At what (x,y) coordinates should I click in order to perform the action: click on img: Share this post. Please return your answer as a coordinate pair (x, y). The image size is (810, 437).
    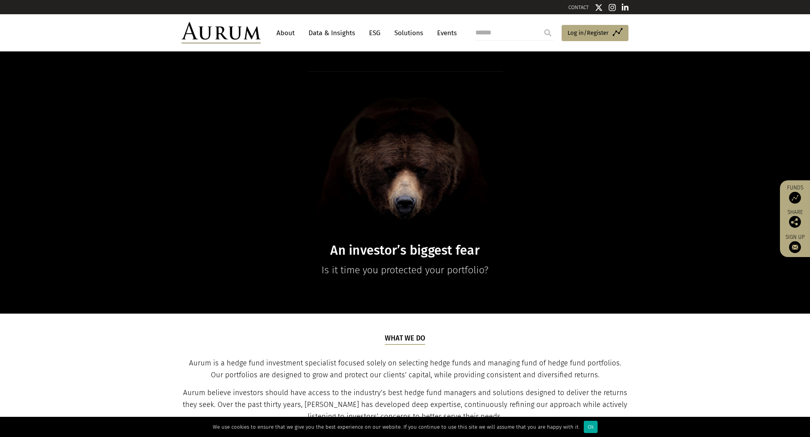
    Looking at the image, I should click on (795, 222).